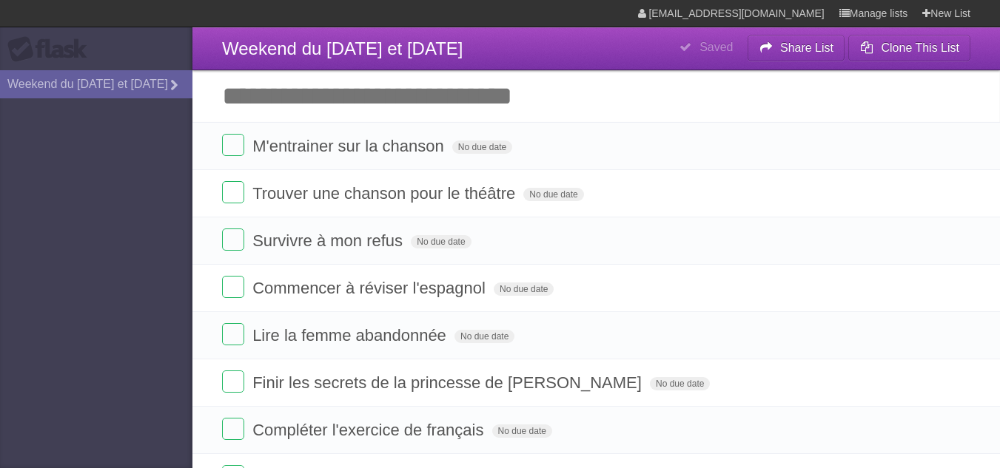  I want to click on span: Survivre à mon refus, so click(329, 240).